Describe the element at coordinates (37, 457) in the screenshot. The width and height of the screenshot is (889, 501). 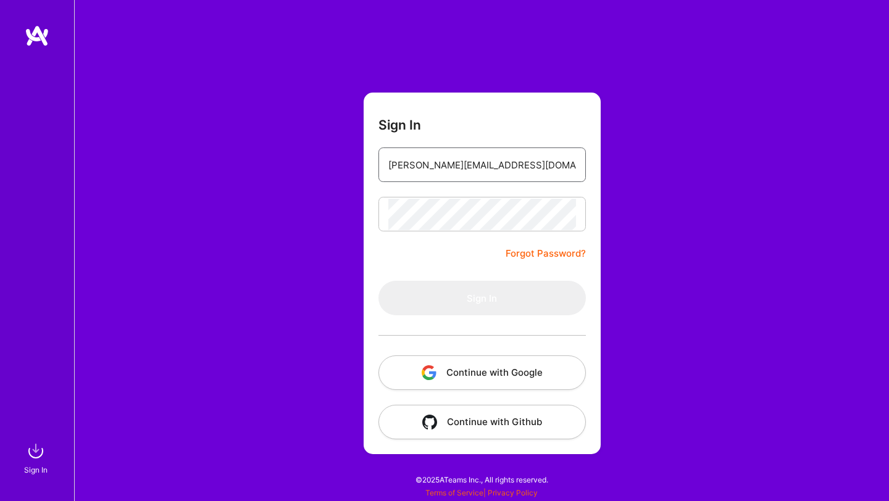
I see `a: sign inSign In` at that location.